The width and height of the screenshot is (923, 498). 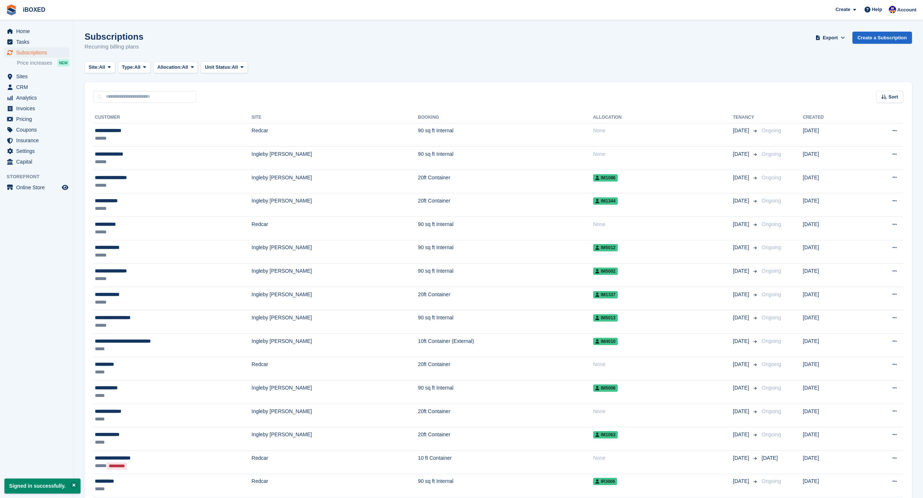 What do you see at coordinates (218, 67) in the screenshot?
I see `span: Unit Status:` at bounding box center [218, 67].